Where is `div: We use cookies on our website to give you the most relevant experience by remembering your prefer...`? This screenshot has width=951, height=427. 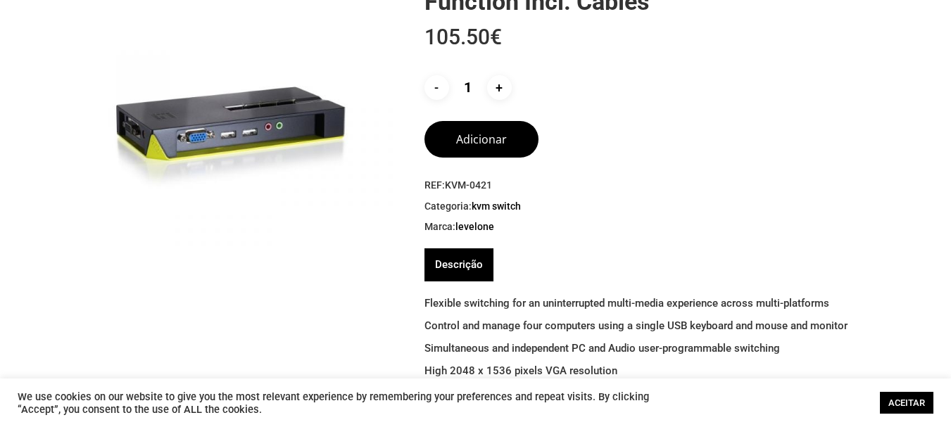 div: We use cookies on our website to give you the most relevant experience by remembering your prefer... is located at coordinates (338, 404).